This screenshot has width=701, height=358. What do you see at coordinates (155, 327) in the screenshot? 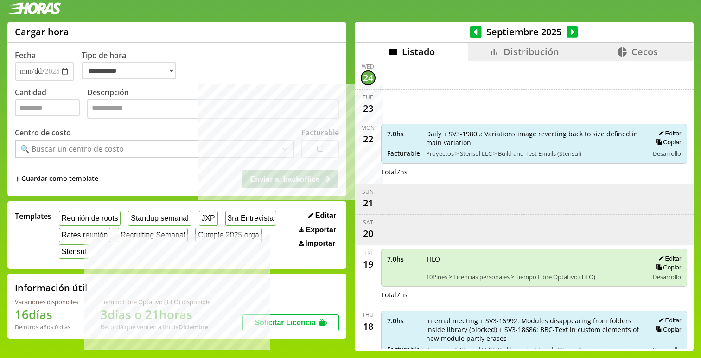
I see `div: Recordá que vencen a fin de` at bounding box center [155, 327].